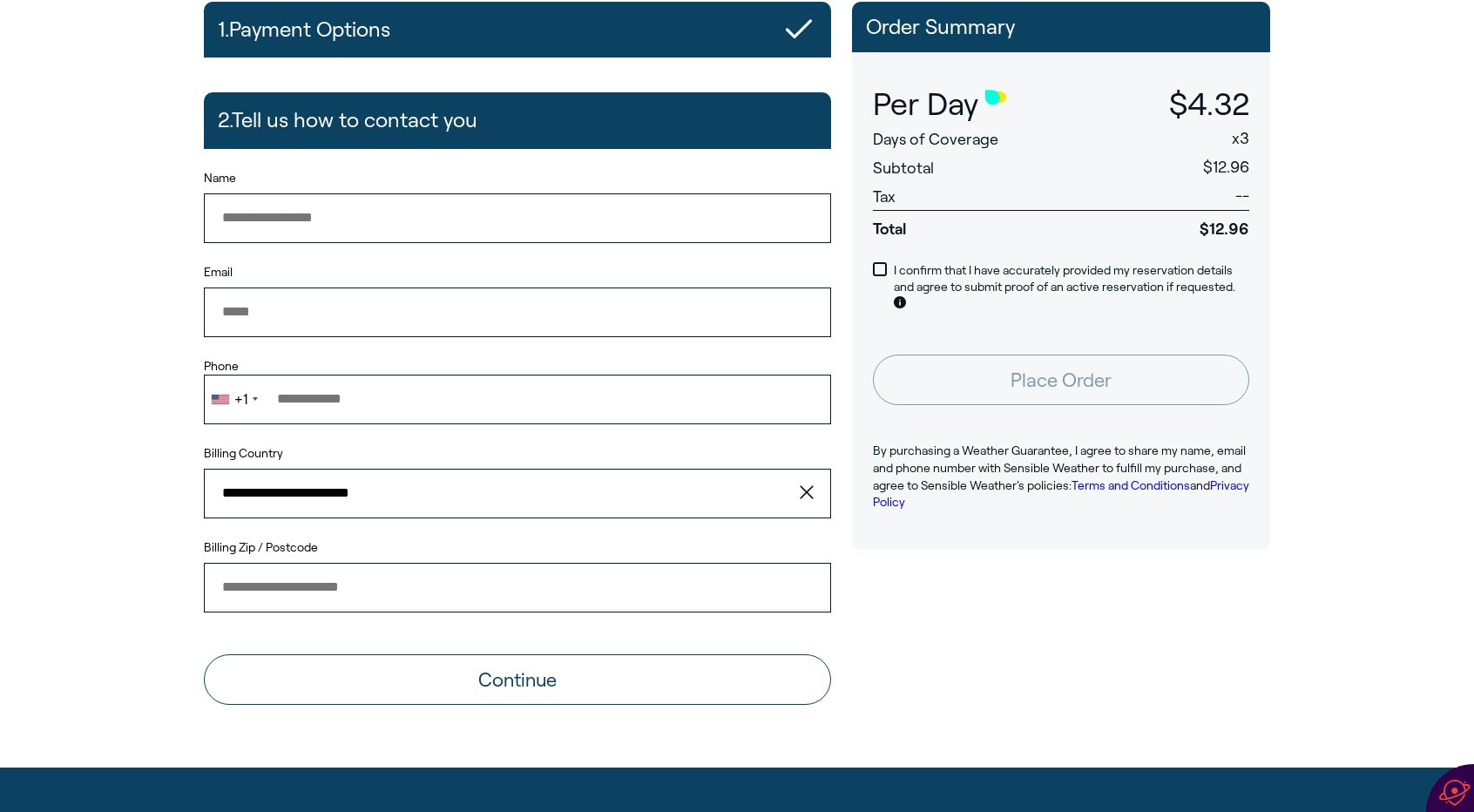 This screenshot has height=812, width=1474. I want to click on span: Total, so click(989, 225).